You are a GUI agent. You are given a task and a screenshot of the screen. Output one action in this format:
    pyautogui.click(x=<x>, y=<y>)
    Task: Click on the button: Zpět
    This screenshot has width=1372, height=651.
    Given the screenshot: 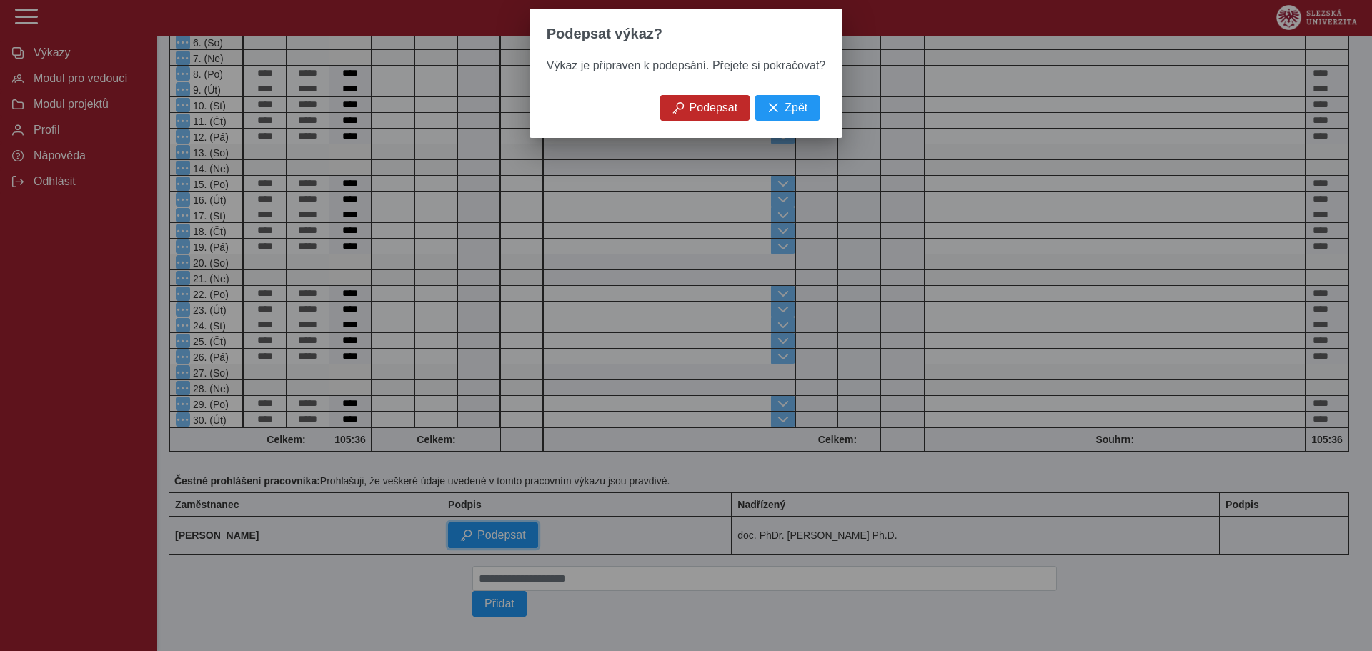 What is the action you would take?
    pyautogui.click(x=788, y=108)
    